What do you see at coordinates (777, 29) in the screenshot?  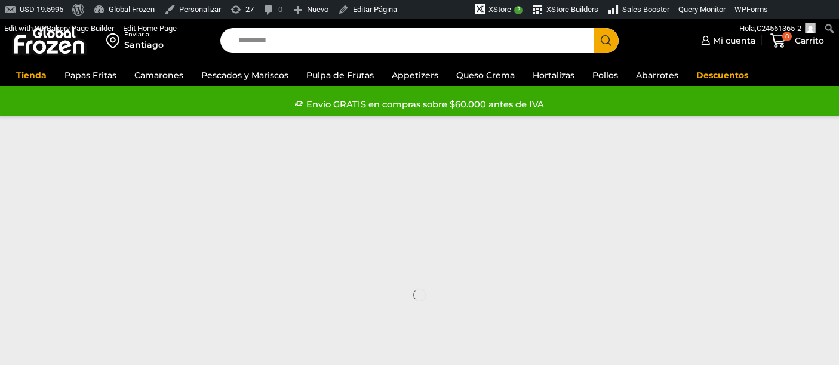 I see `a: Hola,` at bounding box center [777, 29].